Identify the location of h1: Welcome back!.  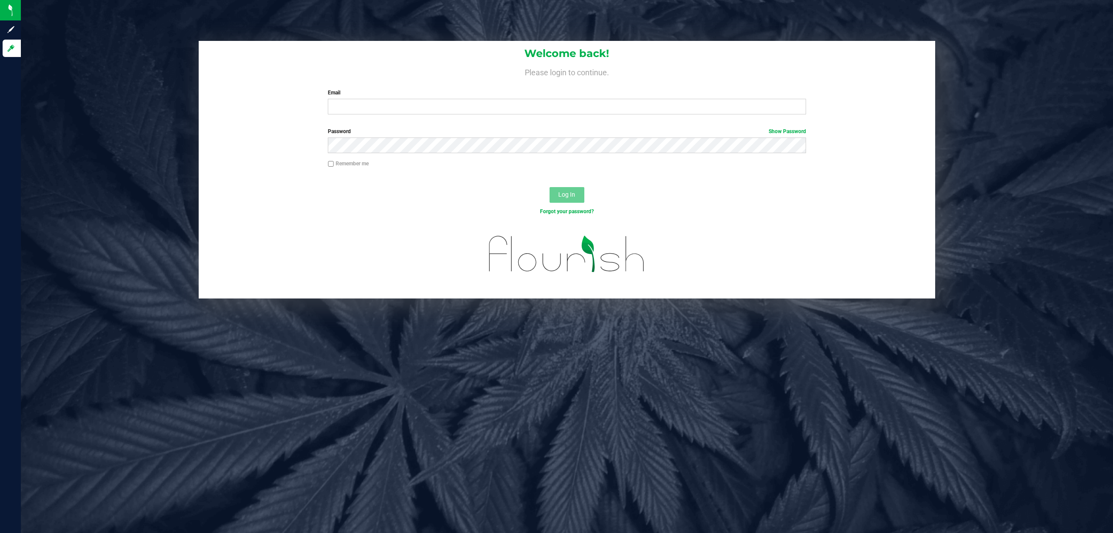
(567, 53).